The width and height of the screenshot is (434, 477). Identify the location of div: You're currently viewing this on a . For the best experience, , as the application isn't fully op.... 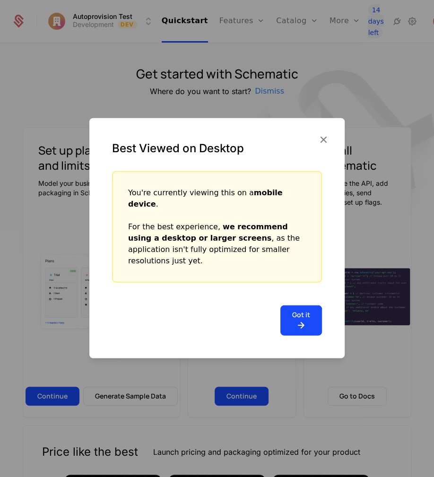
(217, 226).